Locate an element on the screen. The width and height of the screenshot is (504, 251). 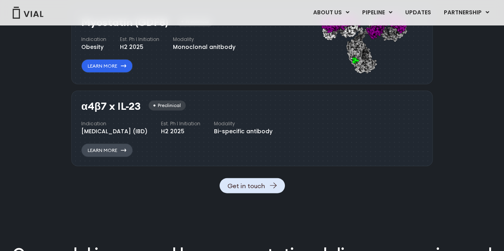
a: PIPELINEMenu Toggle is located at coordinates (377, 13).